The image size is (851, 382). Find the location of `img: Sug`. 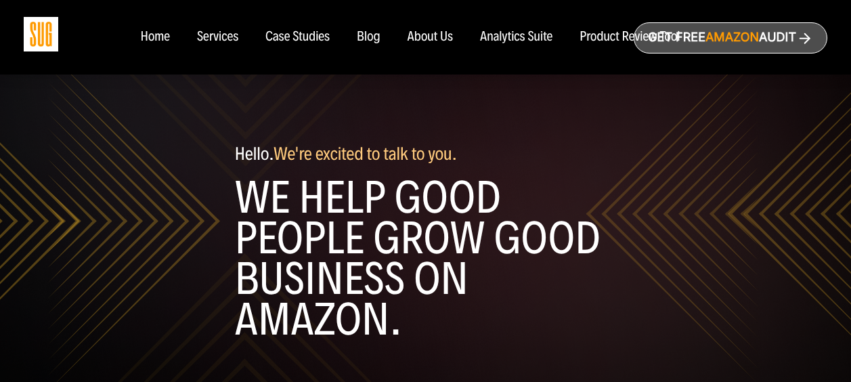

img: Sug is located at coordinates (41, 34).